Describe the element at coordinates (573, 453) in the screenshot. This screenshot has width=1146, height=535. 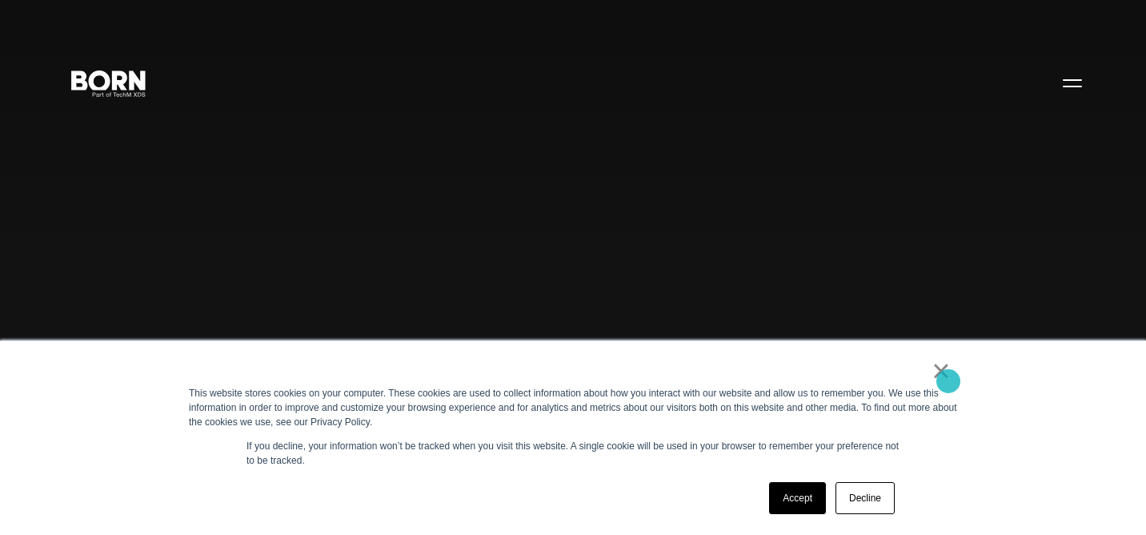
I see `p: If you decline, your information won’t be tracked when you visit this website. A single cookie wi...` at that location.